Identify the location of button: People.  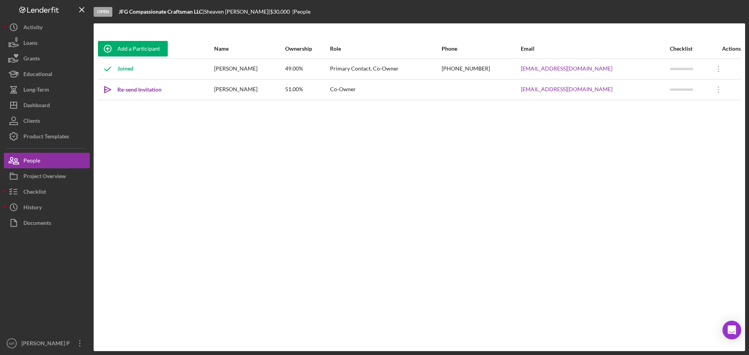
(47, 161).